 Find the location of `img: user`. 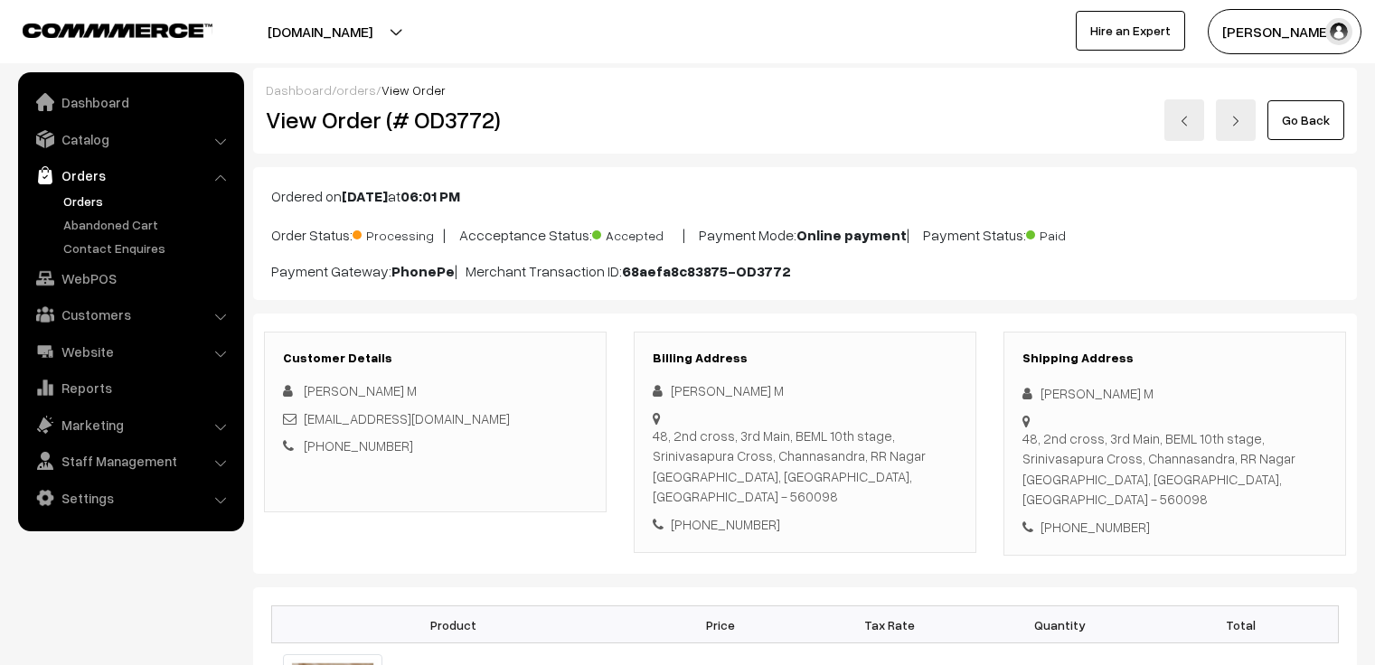

img: user is located at coordinates (1339, 32).